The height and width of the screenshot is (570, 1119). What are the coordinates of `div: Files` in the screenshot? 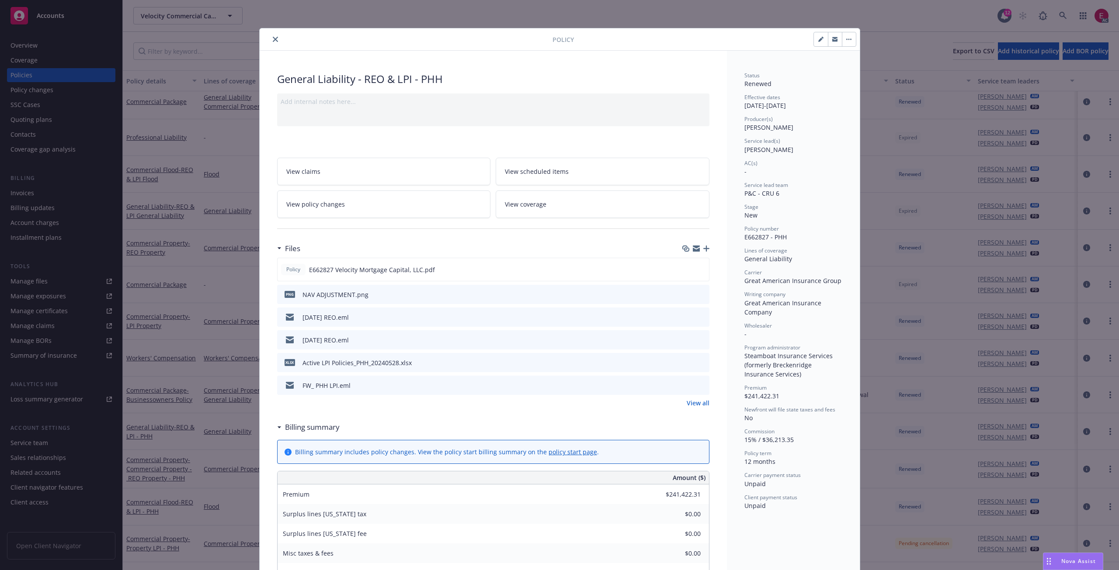 It's located at (288, 249).